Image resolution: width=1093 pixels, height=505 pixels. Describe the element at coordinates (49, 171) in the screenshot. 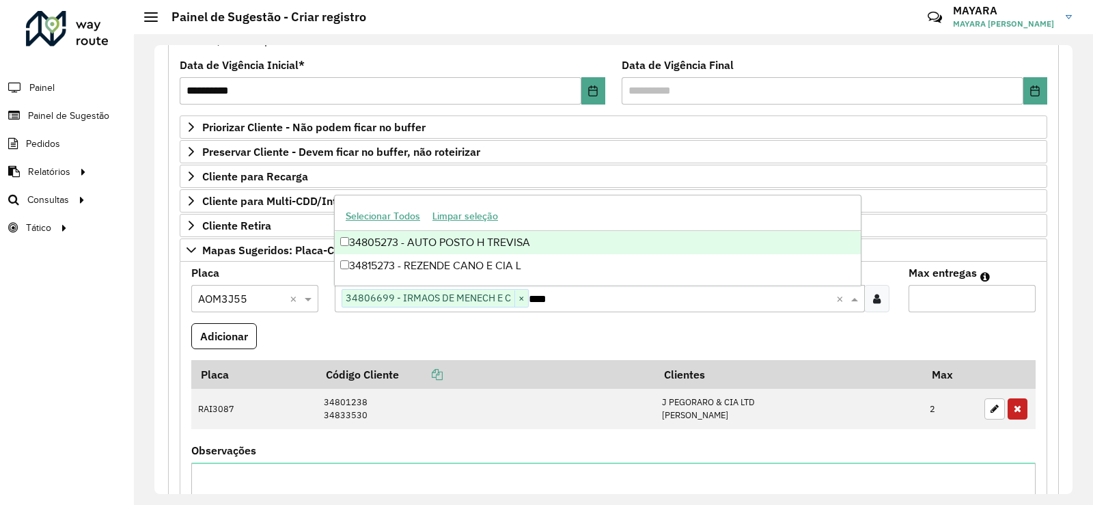

I see `span: Relatórios` at that location.